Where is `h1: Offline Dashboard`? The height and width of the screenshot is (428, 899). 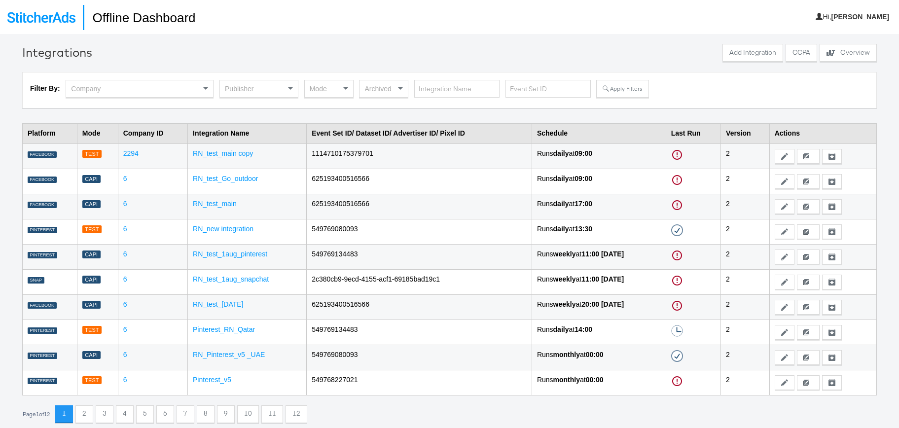 h1: Offline Dashboard is located at coordinates (139, 17).